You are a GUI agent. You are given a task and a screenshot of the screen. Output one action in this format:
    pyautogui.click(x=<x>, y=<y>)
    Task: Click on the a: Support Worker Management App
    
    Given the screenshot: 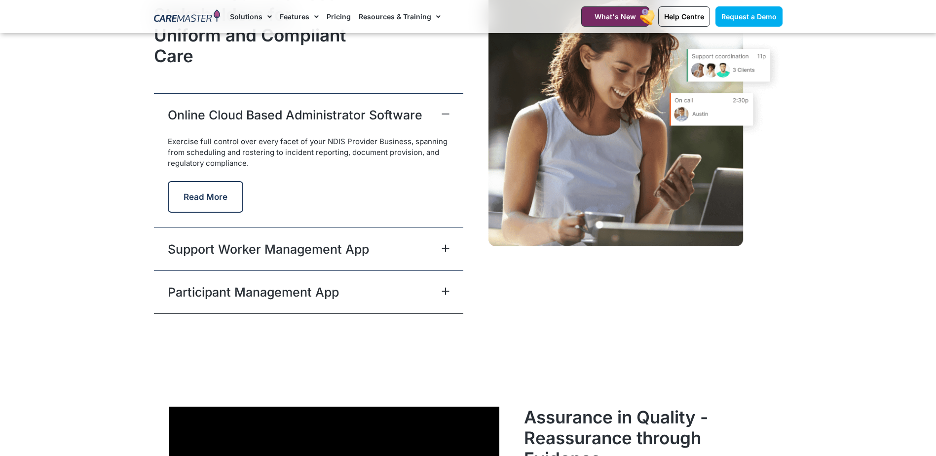 What is the action you would take?
    pyautogui.click(x=268, y=249)
    